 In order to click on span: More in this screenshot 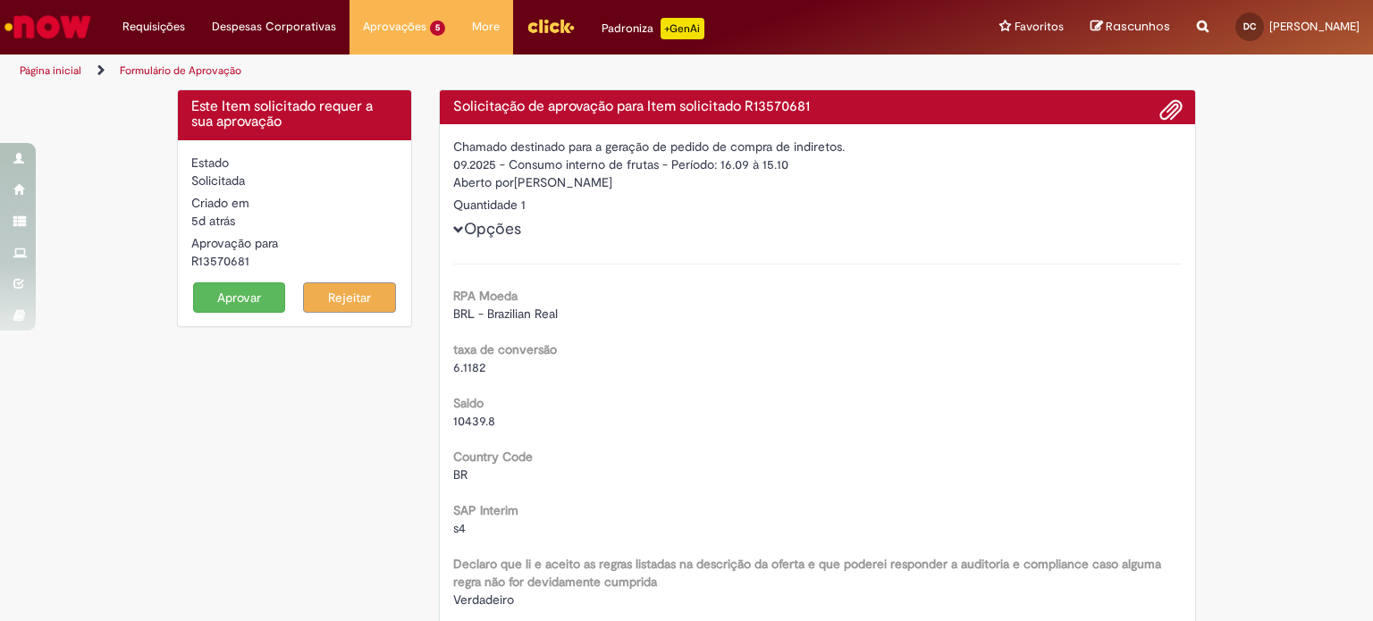, I will do `click(485, 27)`.